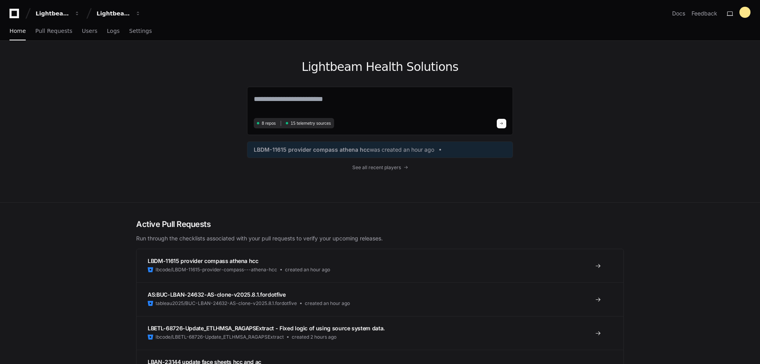  Describe the element at coordinates (310, 123) in the screenshot. I see `span: 15 telemetry sources` at that location.